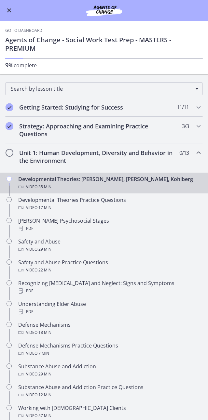 The height and width of the screenshot is (420, 208). I want to click on div: Understanding Elder Abuse, so click(110, 308).